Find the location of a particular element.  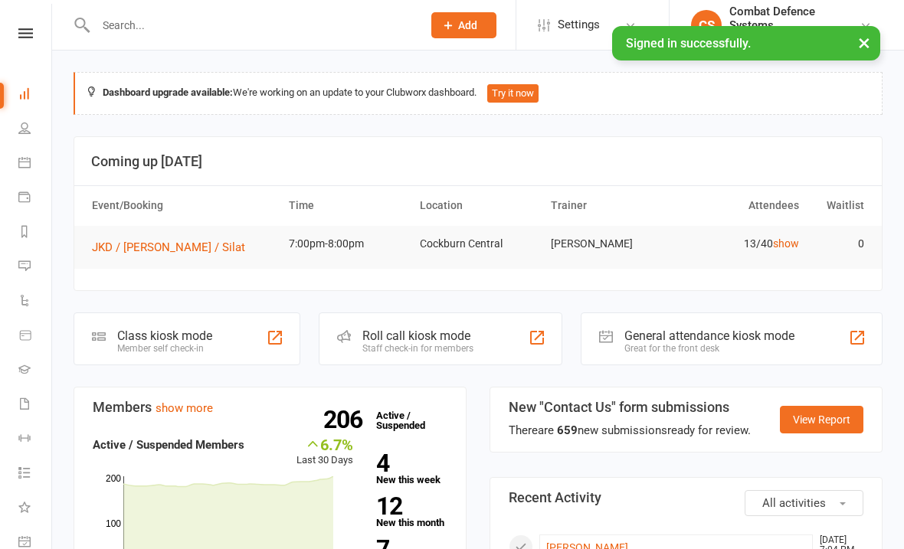

button: Add is located at coordinates (464, 25).